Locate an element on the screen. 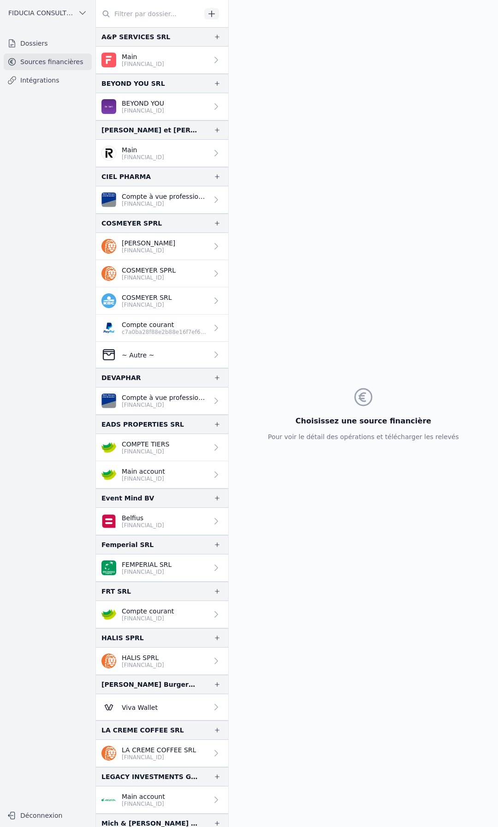 The width and height of the screenshot is (498, 827). input: Filtrer par dossier... is located at coordinates (148, 14).